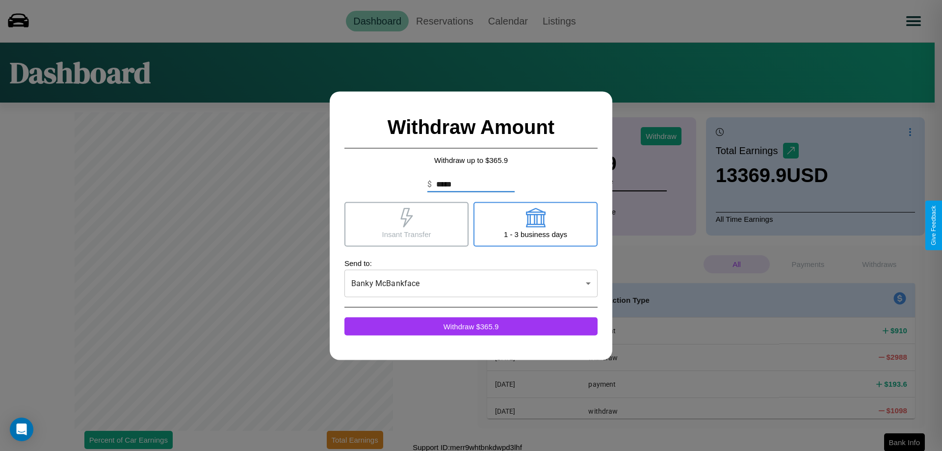  I want to click on p: Insant Transfer, so click(406, 234).